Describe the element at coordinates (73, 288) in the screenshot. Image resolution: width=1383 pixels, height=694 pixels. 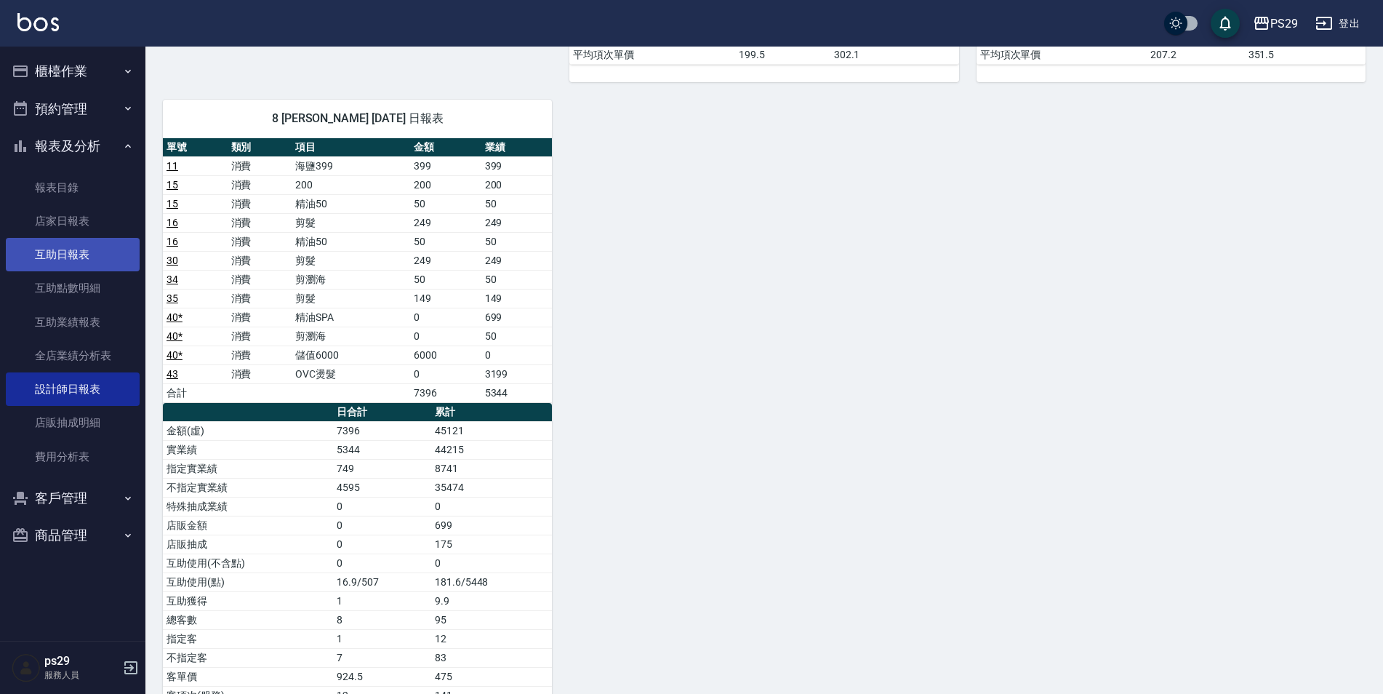
I see `a: 互助點數明細` at that location.